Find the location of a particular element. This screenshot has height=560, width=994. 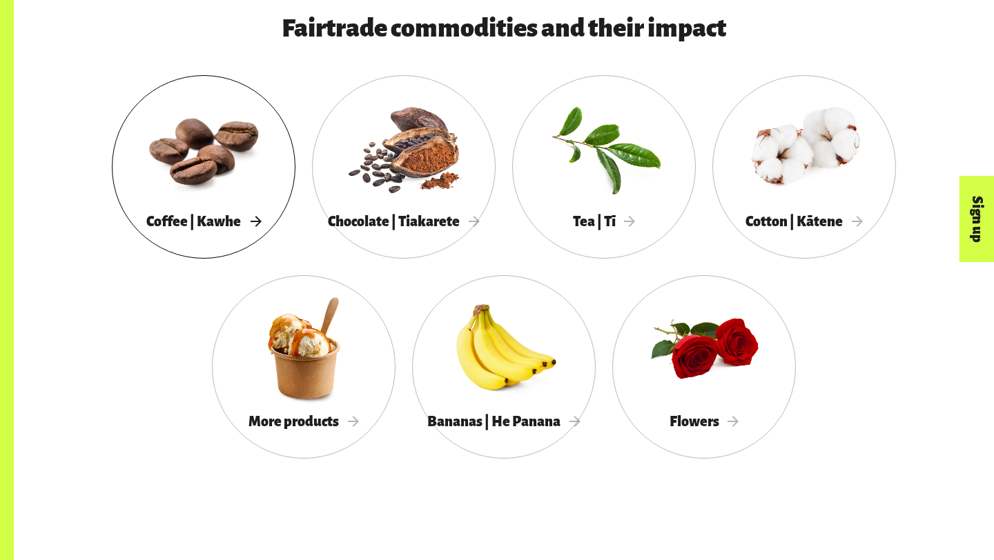

span: Coffee | Kawhe is located at coordinates (204, 222).